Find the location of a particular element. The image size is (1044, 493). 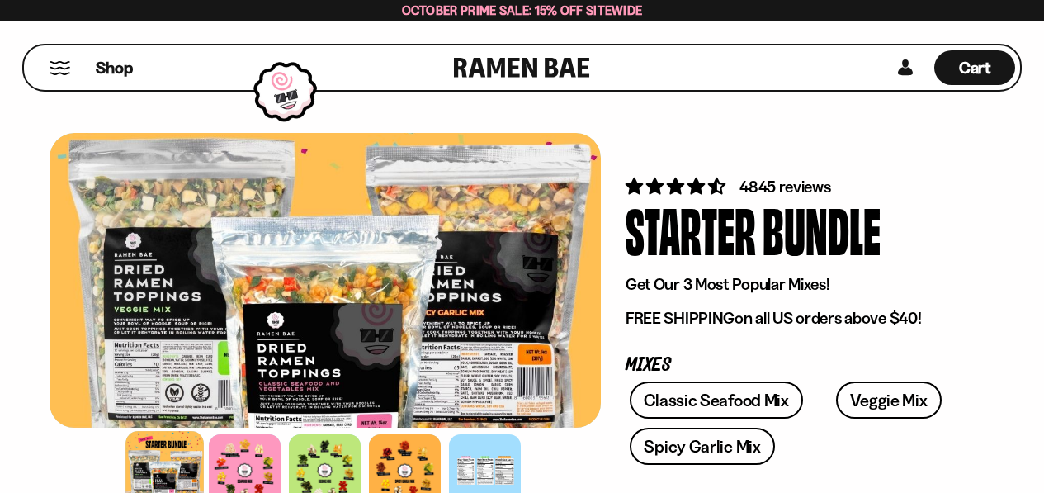

div: Starter is located at coordinates (691, 229).